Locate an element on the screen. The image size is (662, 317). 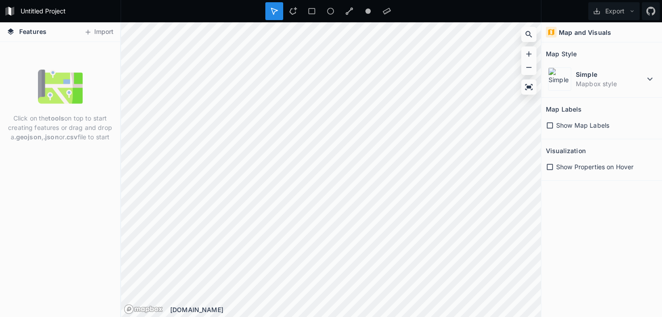
span: Show Properties on Hover is located at coordinates (594, 166).